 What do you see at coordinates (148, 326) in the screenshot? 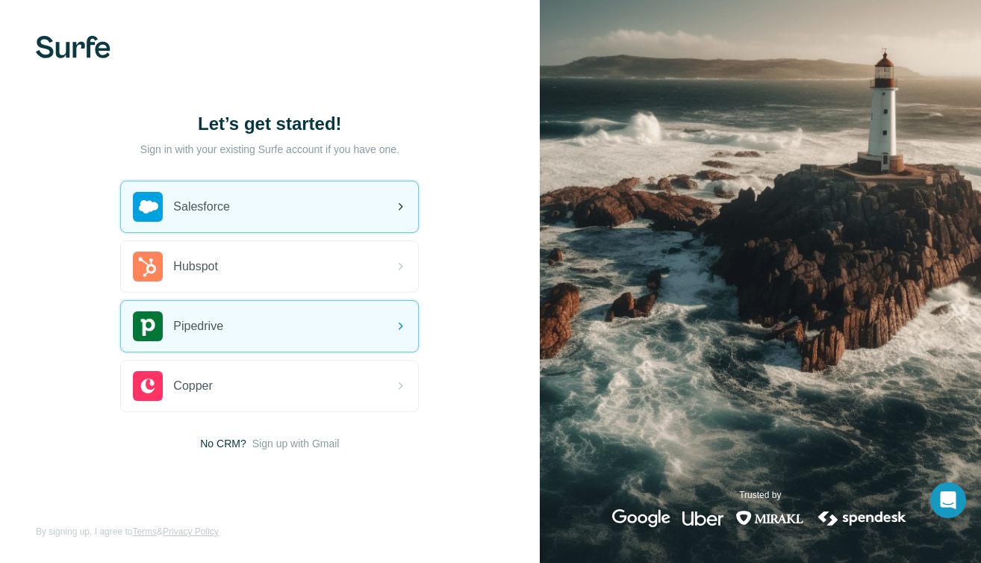
I see `img: pipedrive's logo` at bounding box center [148, 326].